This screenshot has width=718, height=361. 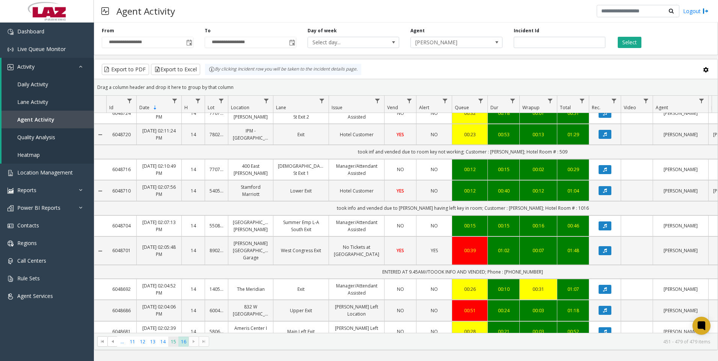 What do you see at coordinates (36, 119) in the screenshot?
I see `span: Agent Activity` at bounding box center [36, 119].